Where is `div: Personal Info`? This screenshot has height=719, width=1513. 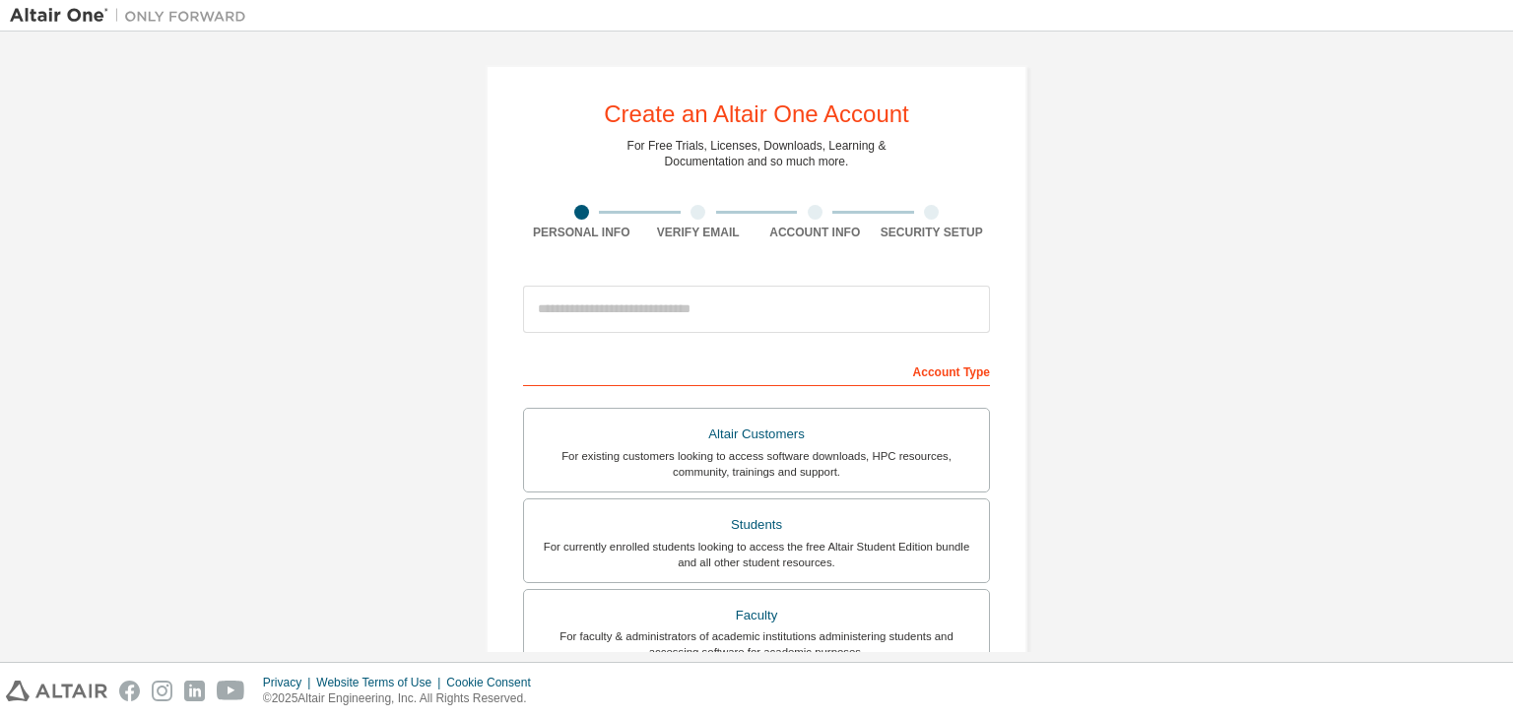
div: Personal Info is located at coordinates (581, 232).